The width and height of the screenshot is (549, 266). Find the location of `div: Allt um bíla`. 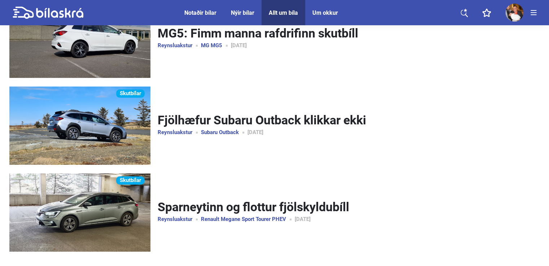

div: Allt um bíla is located at coordinates (283, 13).